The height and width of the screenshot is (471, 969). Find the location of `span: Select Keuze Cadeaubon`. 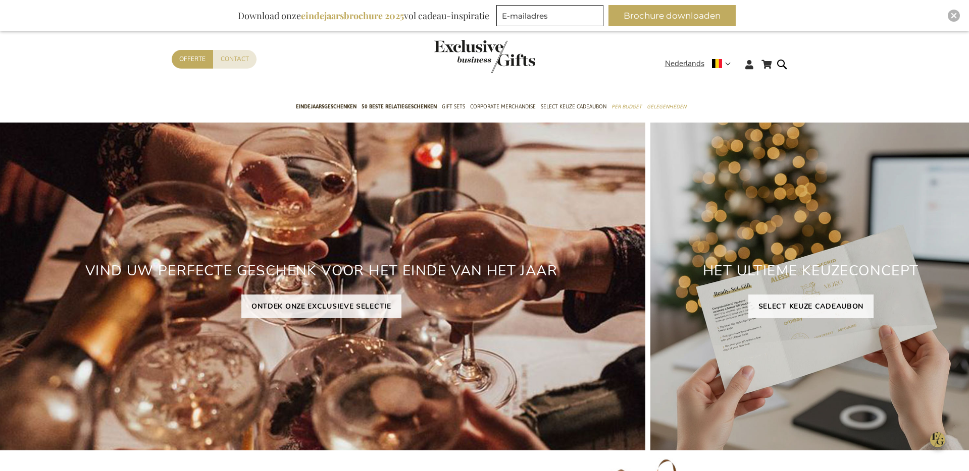

span: Select Keuze Cadeaubon is located at coordinates (573, 106).